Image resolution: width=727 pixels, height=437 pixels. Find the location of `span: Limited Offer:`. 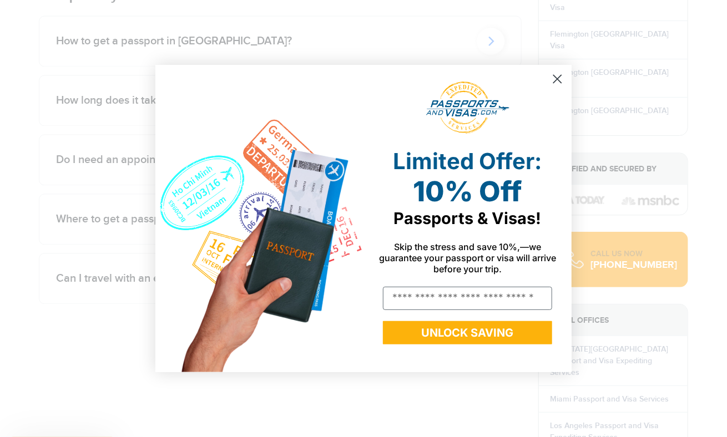

span: Limited Offer: is located at coordinates (468, 161).